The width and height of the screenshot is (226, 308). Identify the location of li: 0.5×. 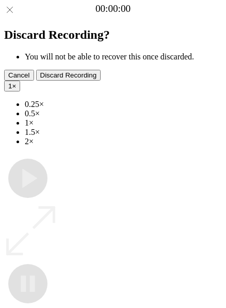
(123, 114).